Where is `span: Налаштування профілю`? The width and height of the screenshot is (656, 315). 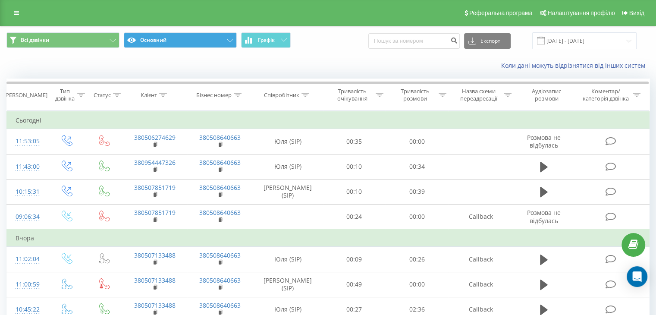 span: Налаштування профілю is located at coordinates (581, 13).